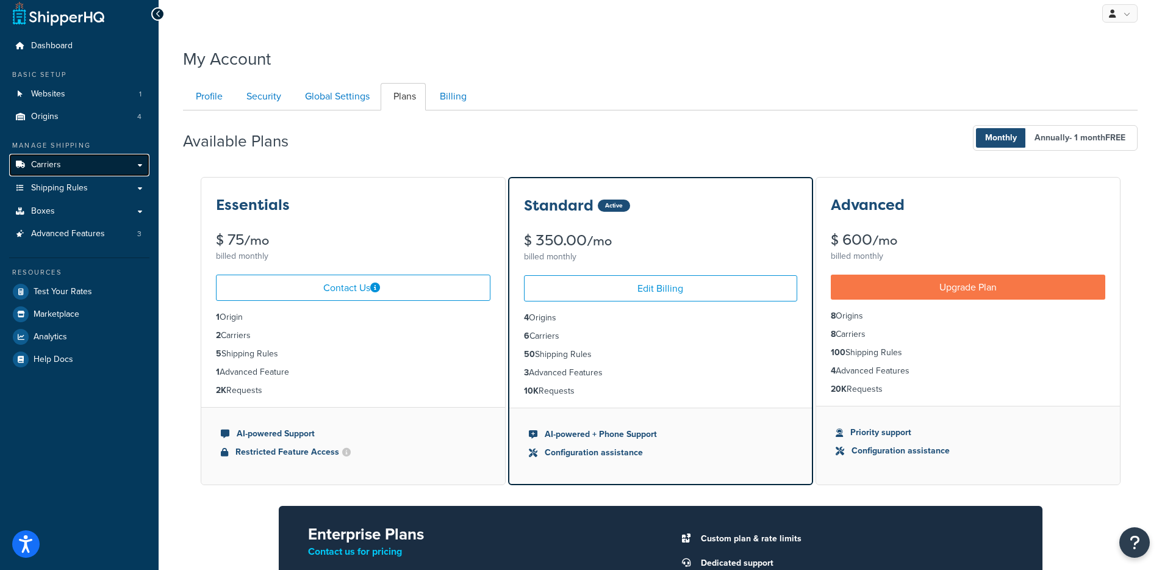  Describe the element at coordinates (532, 391) in the screenshot. I see `strong: 10K` at that location.